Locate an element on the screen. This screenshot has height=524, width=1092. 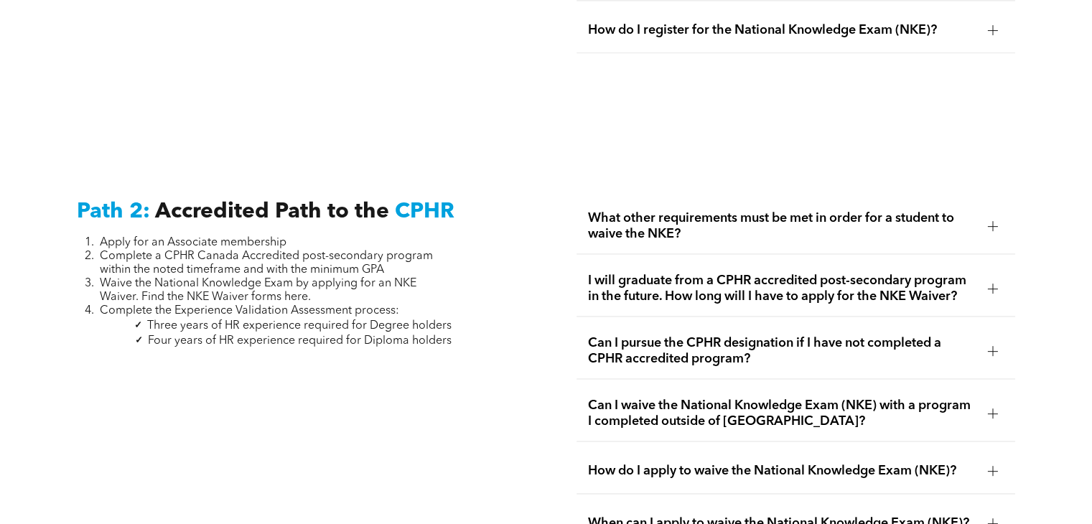
span: CPHR is located at coordinates (424, 212).